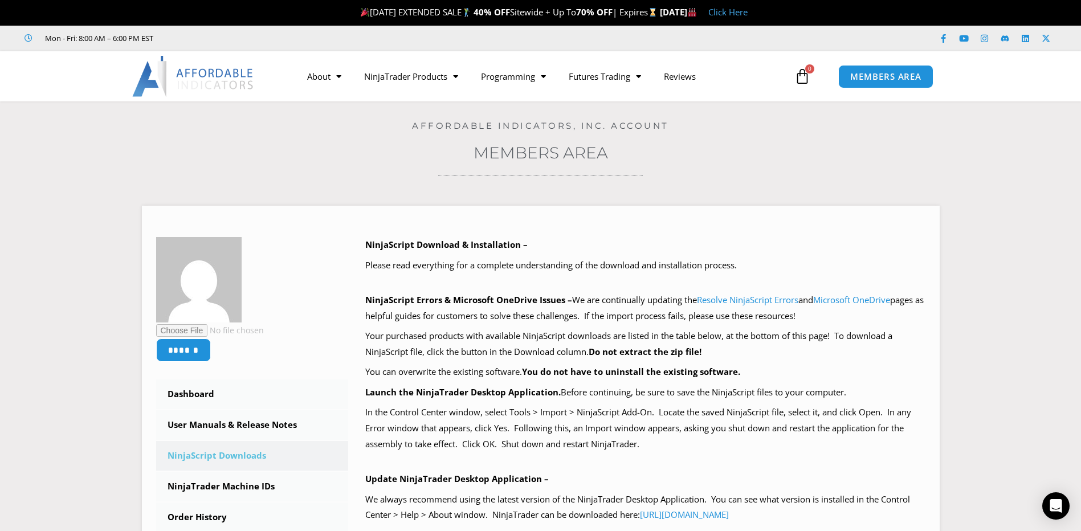 Image resolution: width=1081 pixels, height=531 pixels. What do you see at coordinates (645, 372) in the screenshot?
I see `p: You can overwrite the existing software.` at bounding box center [645, 372].